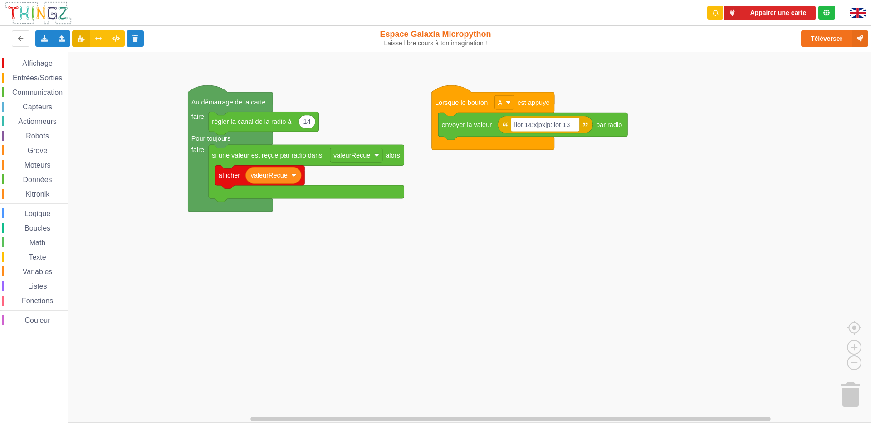 Image resolution: width=871 pixels, height=429 pixels. I want to click on text: par radio, so click(609, 124).